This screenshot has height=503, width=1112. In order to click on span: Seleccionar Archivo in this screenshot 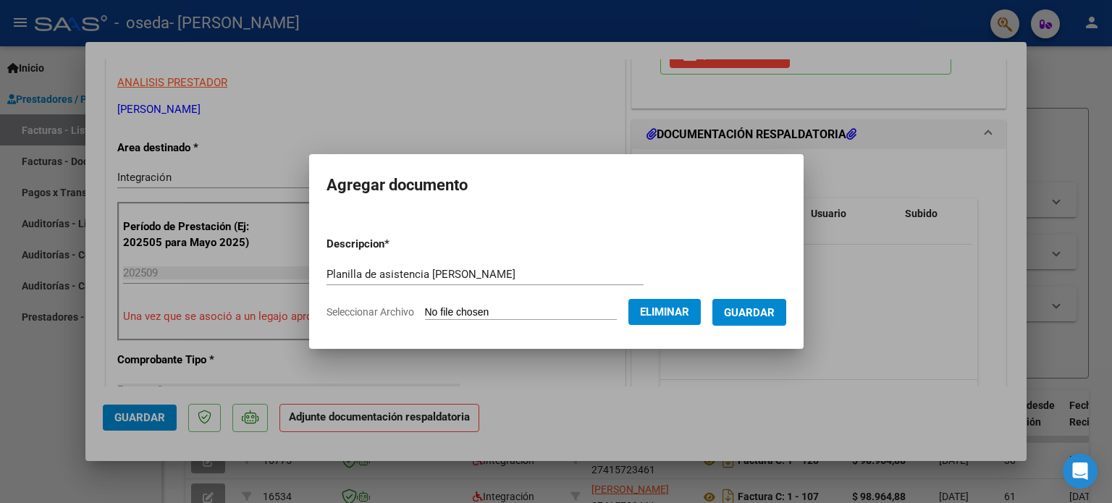, I will do `click(370, 312)`.